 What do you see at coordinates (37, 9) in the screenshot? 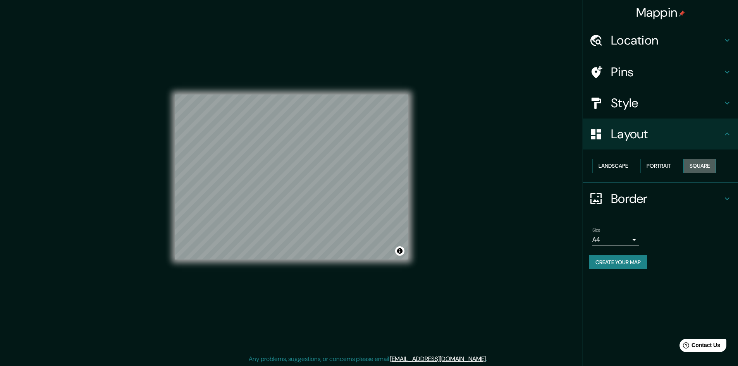
I see `span: Contact Us` at bounding box center [37, 9].